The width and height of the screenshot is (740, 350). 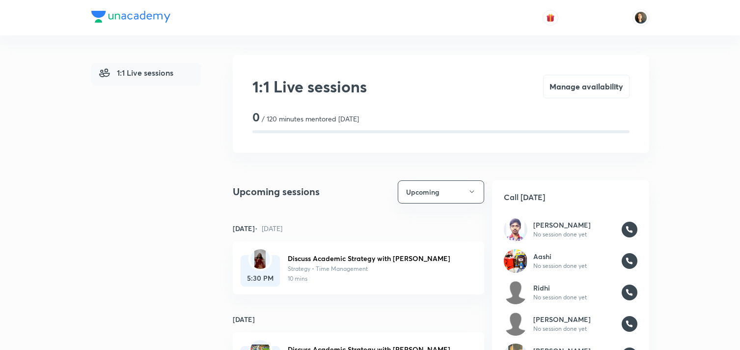 What do you see at coordinates (378, 278) in the screenshot?
I see `p: 10 mins` at bounding box center [378, 278].